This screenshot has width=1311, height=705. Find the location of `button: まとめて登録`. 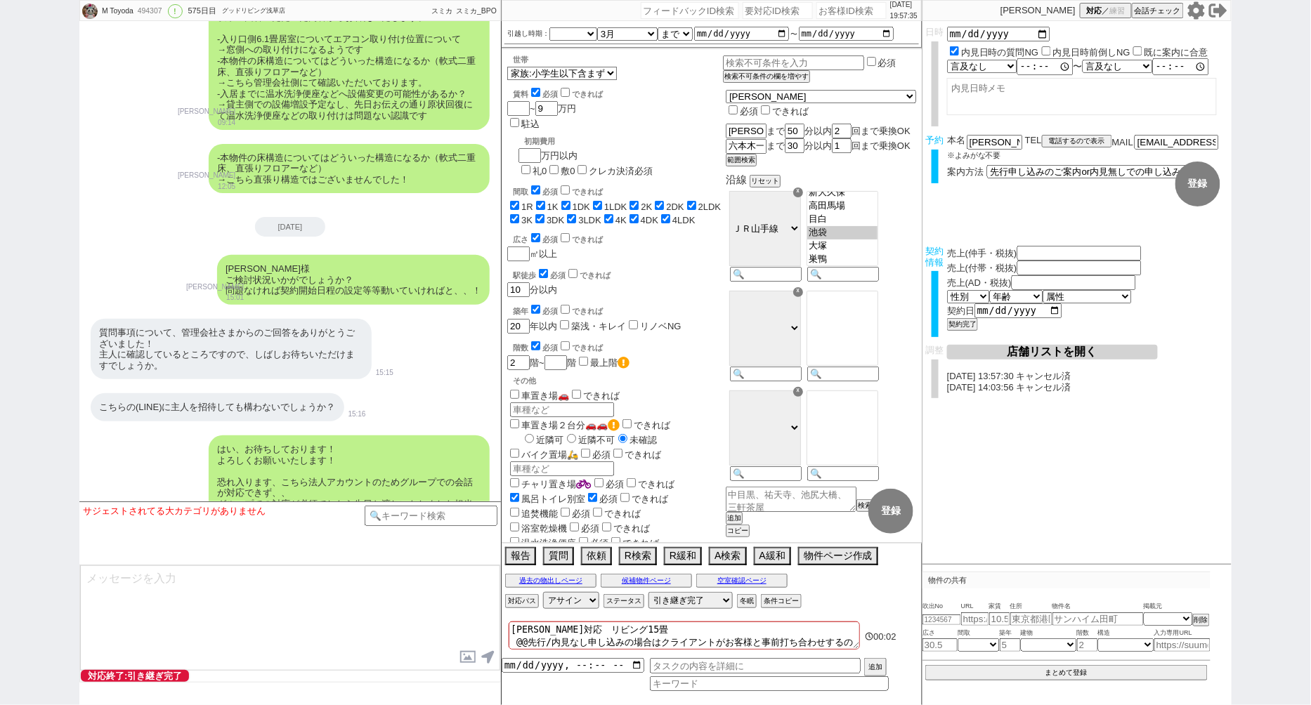

button: まとめて登録 is located at coordinates (1066, 673).